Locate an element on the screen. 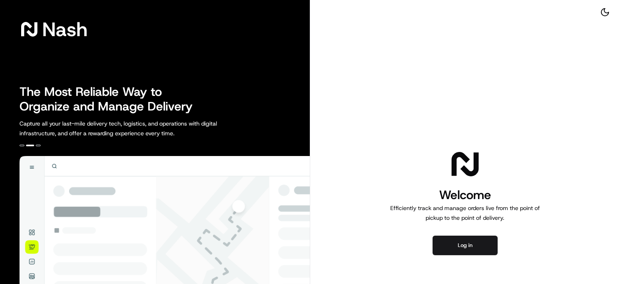 Image resolution: width=620 pixels, height=284 pixels. h2: The Most Reliable Way to Organize and Manage Delivery is located at coordinates (111, 99).